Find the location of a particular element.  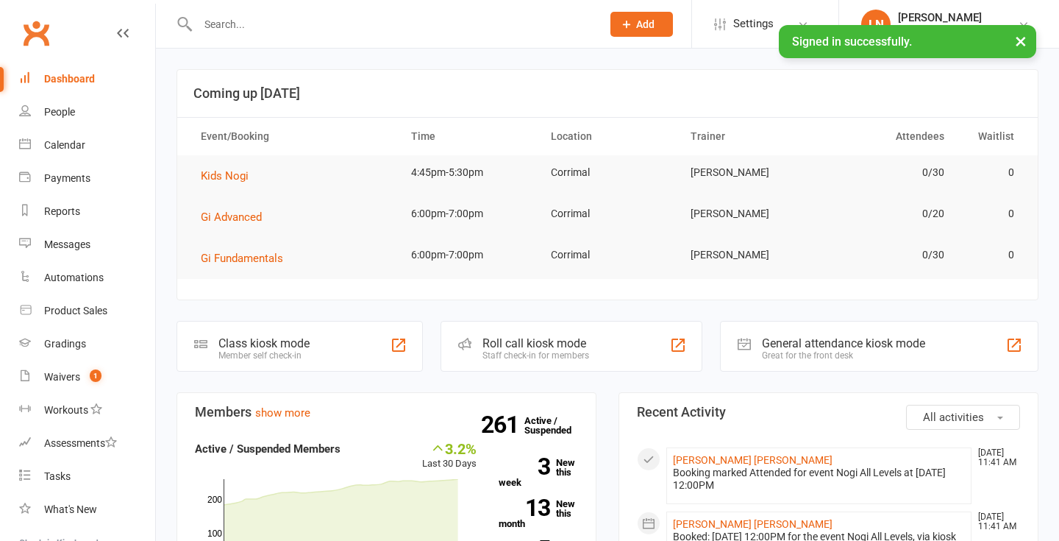

a: 3New this week is located at coordinates (538, 472).